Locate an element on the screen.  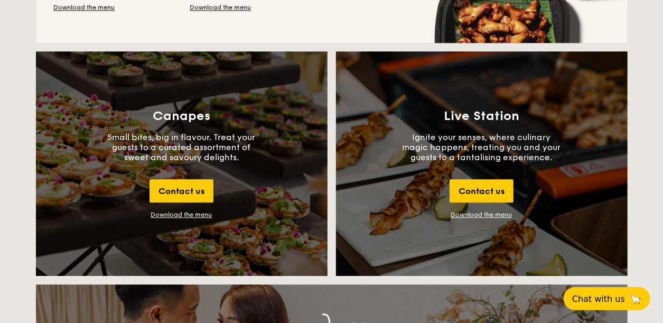
p: Ignite your senses, where culinary magic happens, treating you and your guests to a tantalising e... is located at coordinates (482, 147).